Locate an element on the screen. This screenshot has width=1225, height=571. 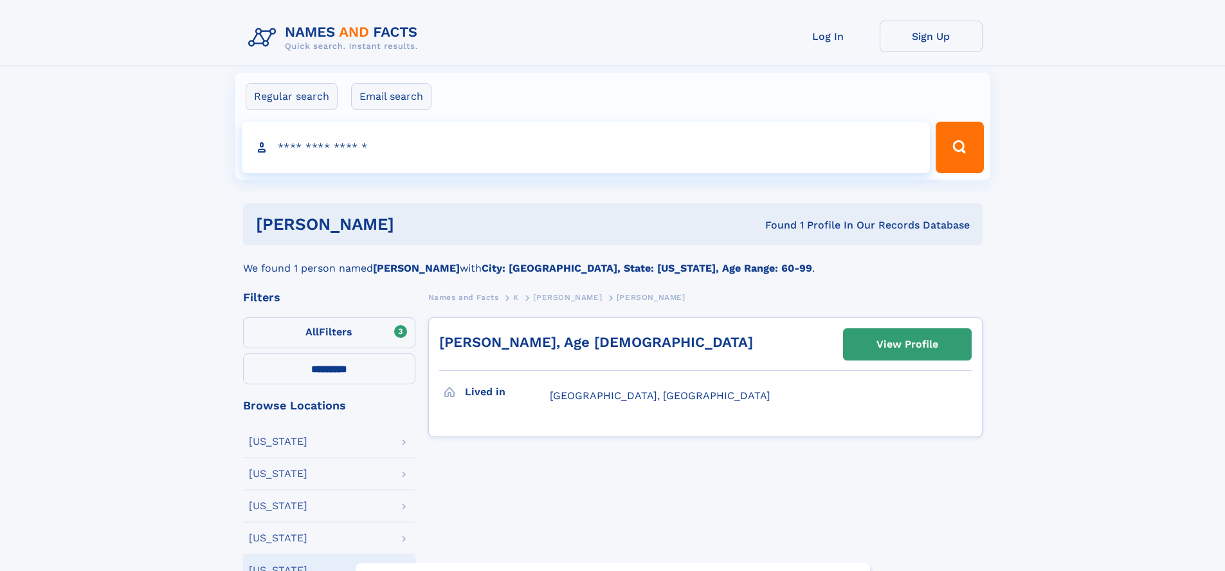
h3: Lived in is located at coordinates (508, 392).